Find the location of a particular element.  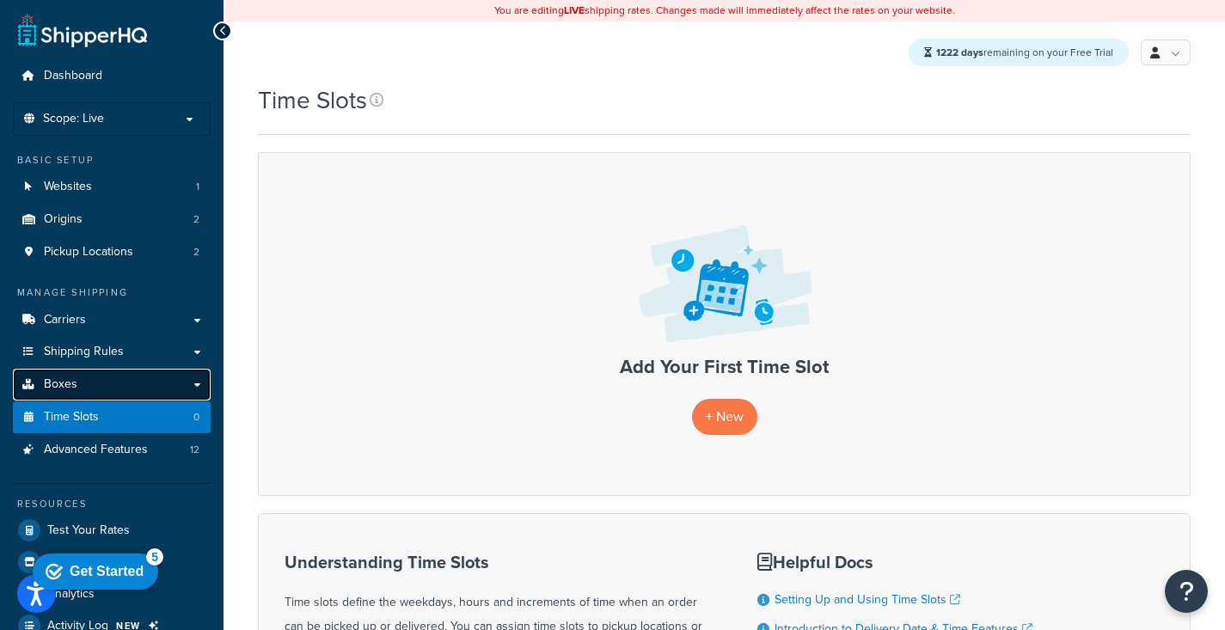

a: Boxes is located at coordinates (112, 384).